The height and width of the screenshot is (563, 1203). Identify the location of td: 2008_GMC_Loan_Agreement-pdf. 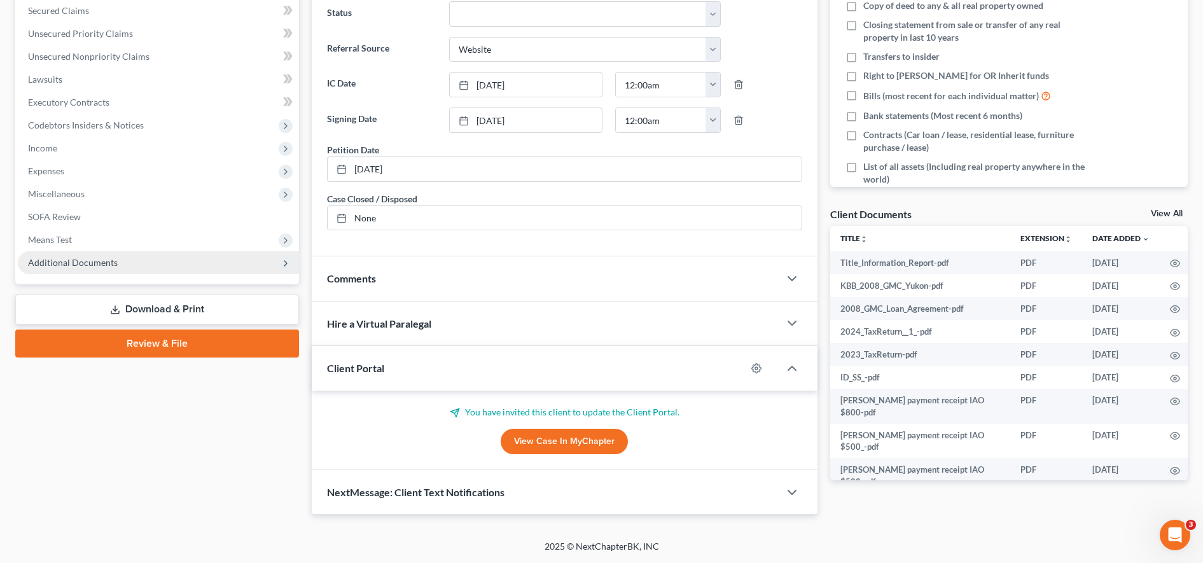
(920, 308).